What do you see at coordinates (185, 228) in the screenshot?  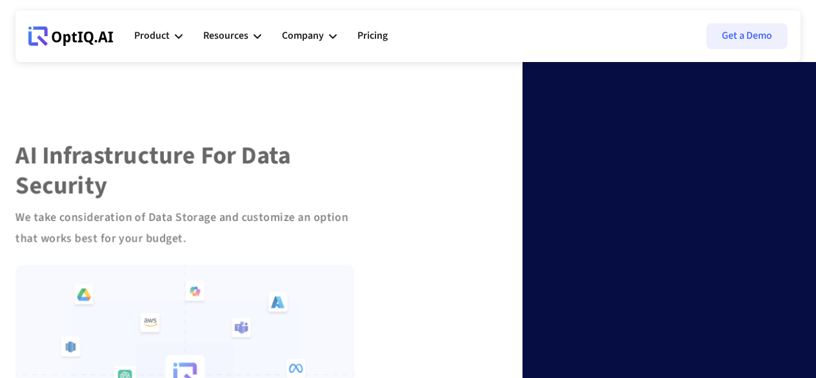 I see `div: We take consideration of Data Storage and customize an option that works best for your budget.` at bounding box center [185, 228].